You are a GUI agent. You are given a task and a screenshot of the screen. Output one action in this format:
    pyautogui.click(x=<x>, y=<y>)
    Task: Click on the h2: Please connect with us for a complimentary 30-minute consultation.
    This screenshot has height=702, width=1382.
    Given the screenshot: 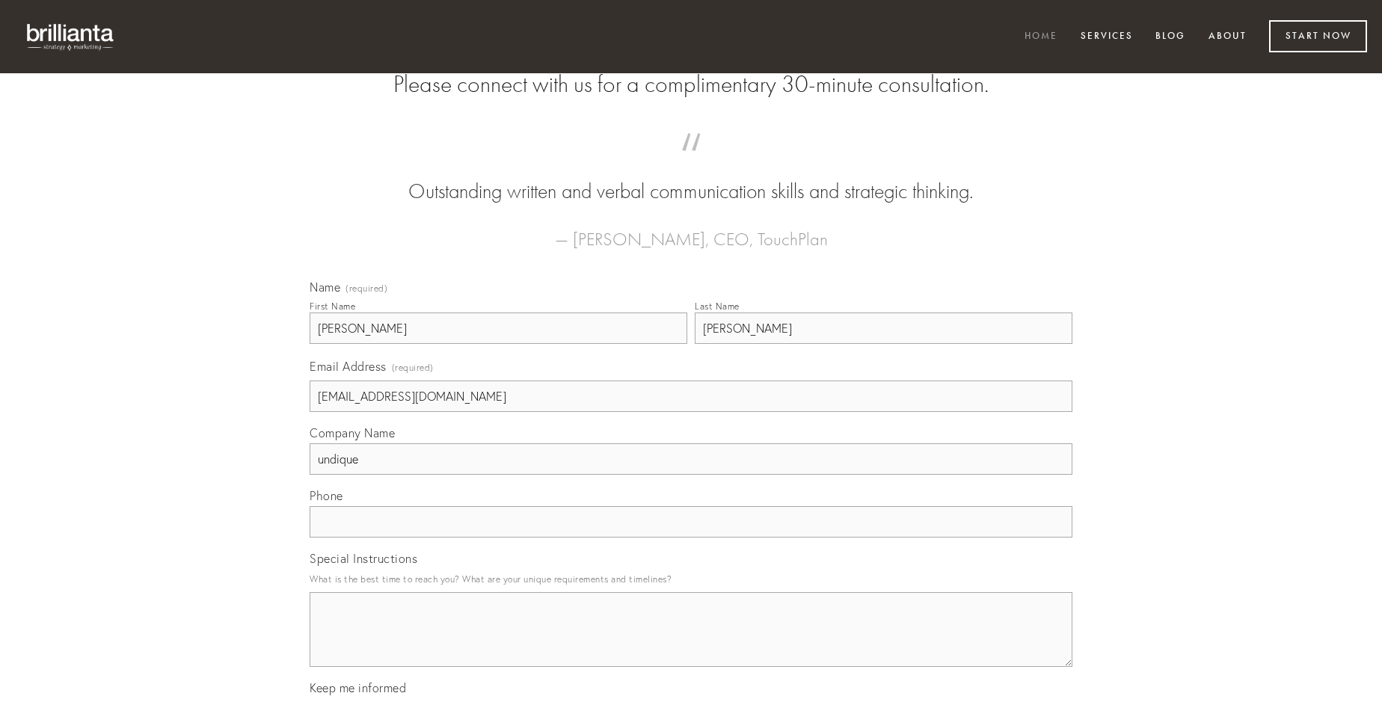 What is the action you would take?
    pyautogui.click(x=691, y=84)
    